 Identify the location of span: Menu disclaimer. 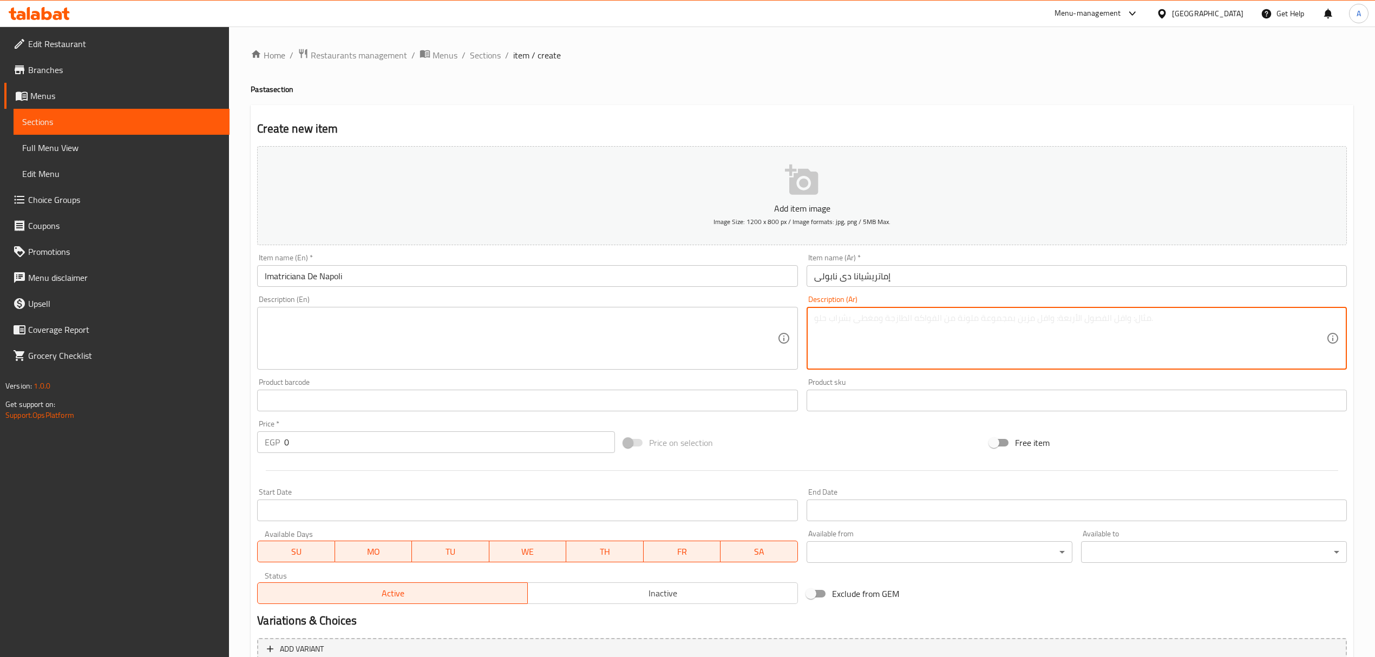
(124, 278).